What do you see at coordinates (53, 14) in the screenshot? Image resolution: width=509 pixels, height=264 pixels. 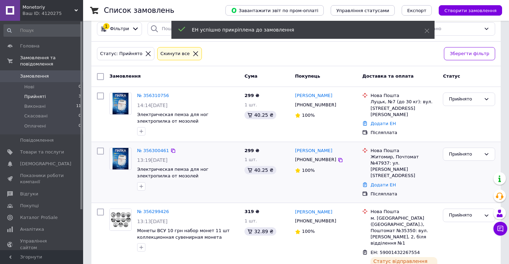 I see `div: Ваш ID: 4120275` at bounding box center [53, 14].